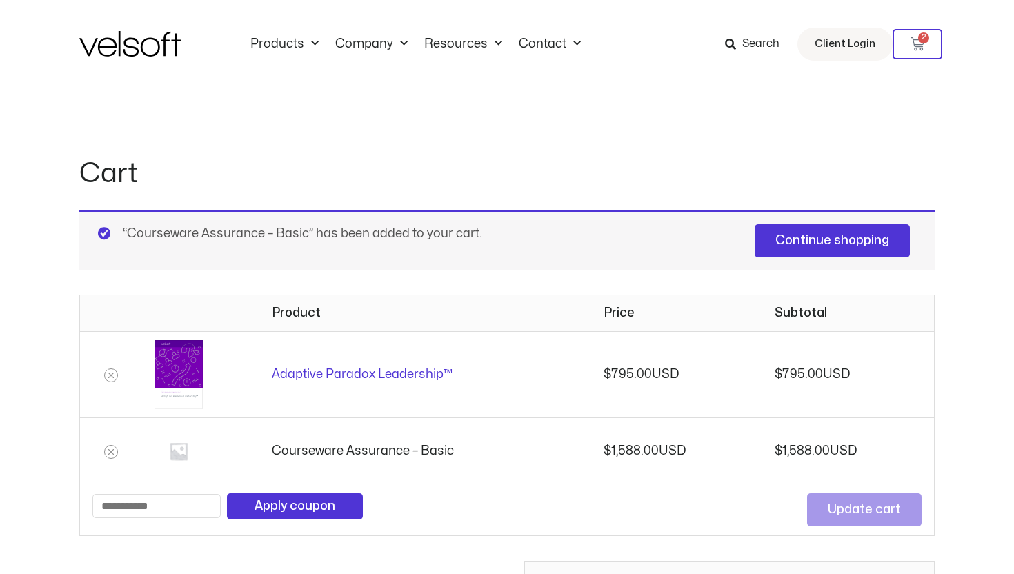  What do you see at coordinates (677, 313) in the screenshot?
I see `th: Price` at bounding box center [677, 313].